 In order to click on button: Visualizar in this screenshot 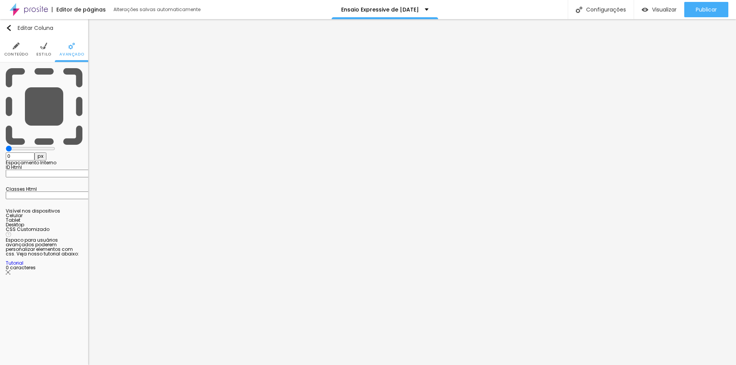, I will do `click(659, 10)`.